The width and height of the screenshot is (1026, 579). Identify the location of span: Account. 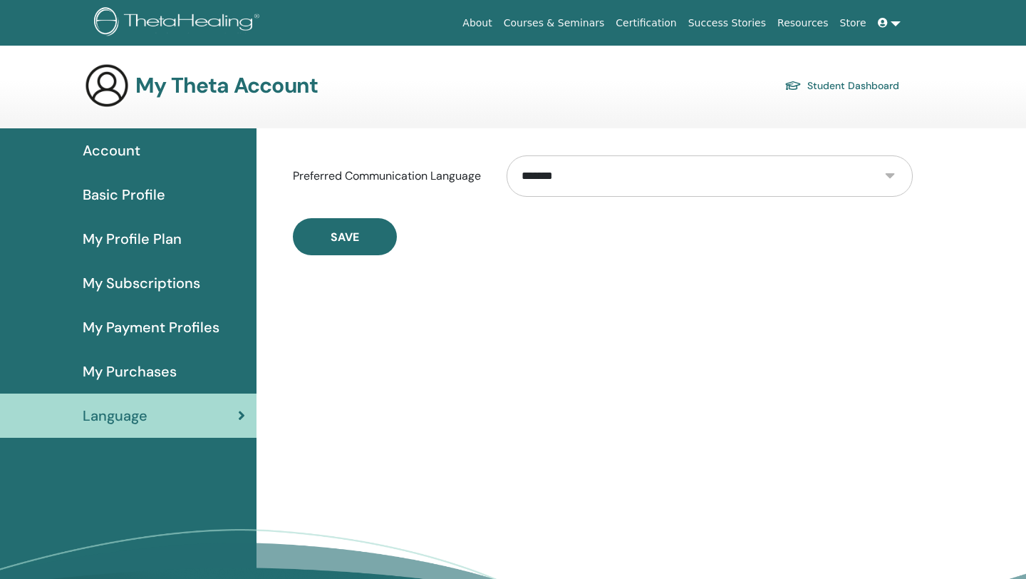
(111, 150).